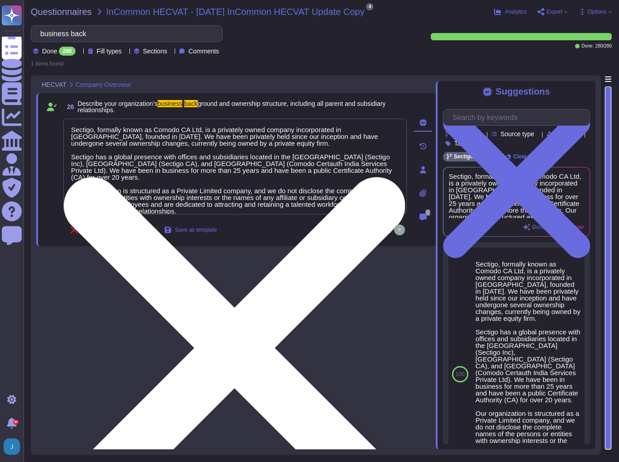 This screenshot has height=462, width=619. What do you see at coordinates (47, 64) in the screenshot?
I see `div: 1 items found` at bounding box center [47, 64].